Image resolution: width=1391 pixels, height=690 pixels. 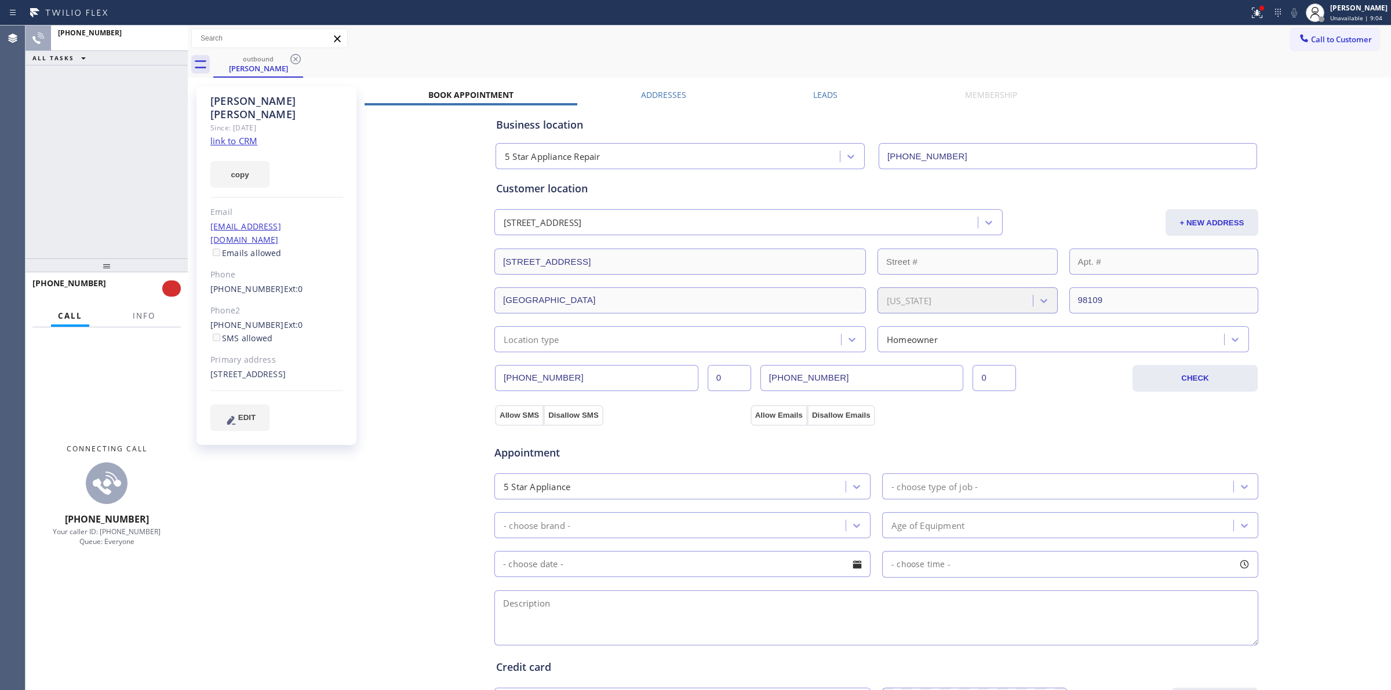 I want to click on button: Info, so click(x=144, y=316).